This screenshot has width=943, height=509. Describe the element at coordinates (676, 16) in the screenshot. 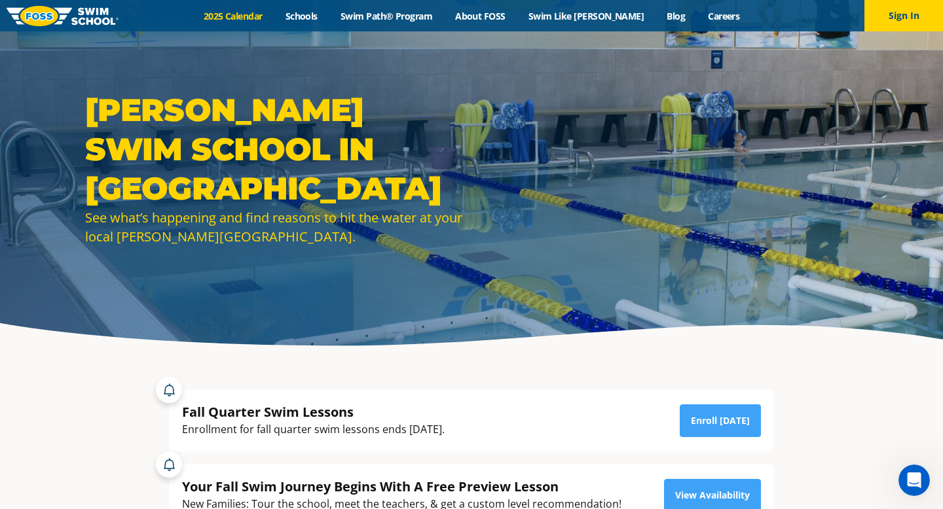

I see `a: Blog` at that location.